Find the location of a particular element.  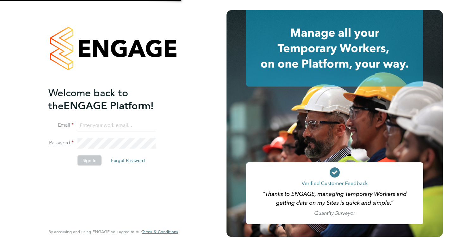

input: Enter your work email... is located at coordinates (116, 126).